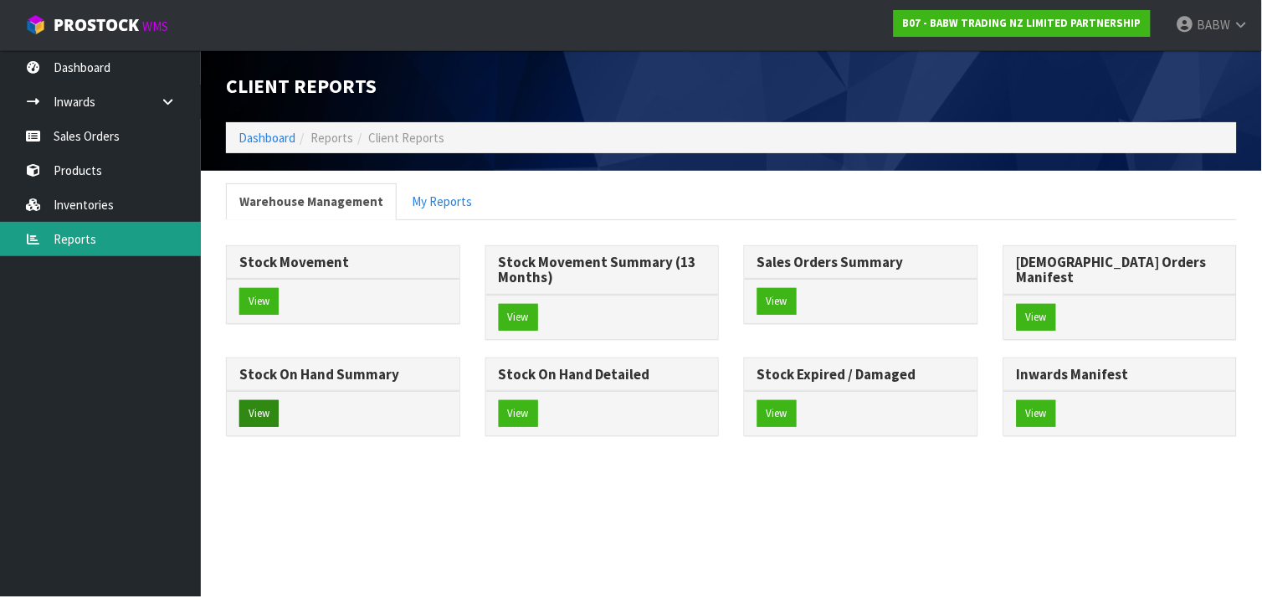 The width and height of the screenshot is (1262, 597). What do you see at coordinates (96, 25) in the screenshot?
I see `span: ProStock` at bounding box center [96, 25].